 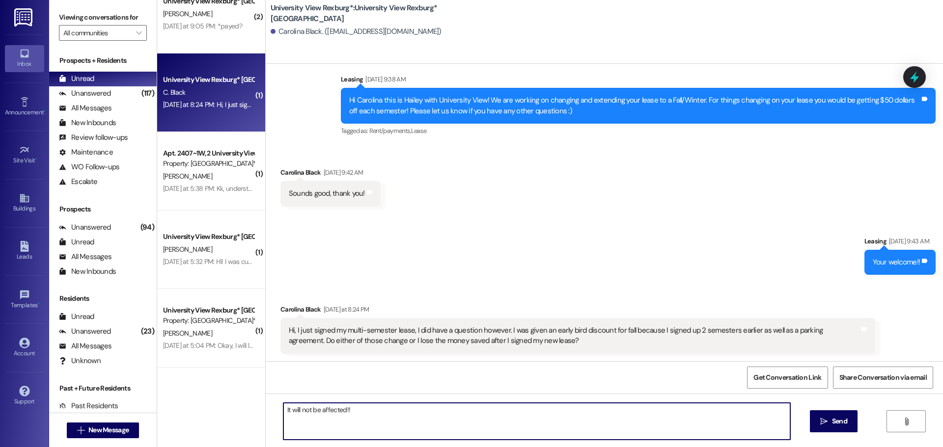 What do you see at coordinates (390, 131) in the screenshot?
I see `span: Rent/payments ,` at bounding box center [390, 131].